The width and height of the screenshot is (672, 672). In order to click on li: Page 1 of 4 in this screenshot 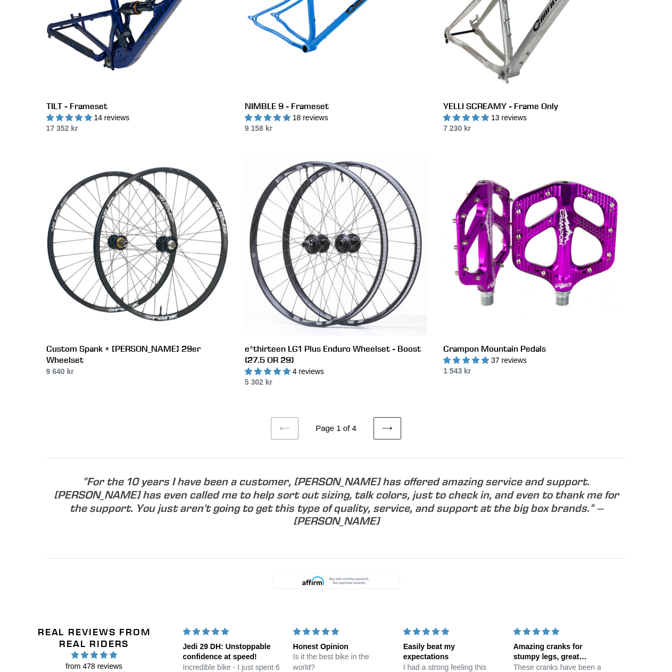, I will do `click(336, 428)`.